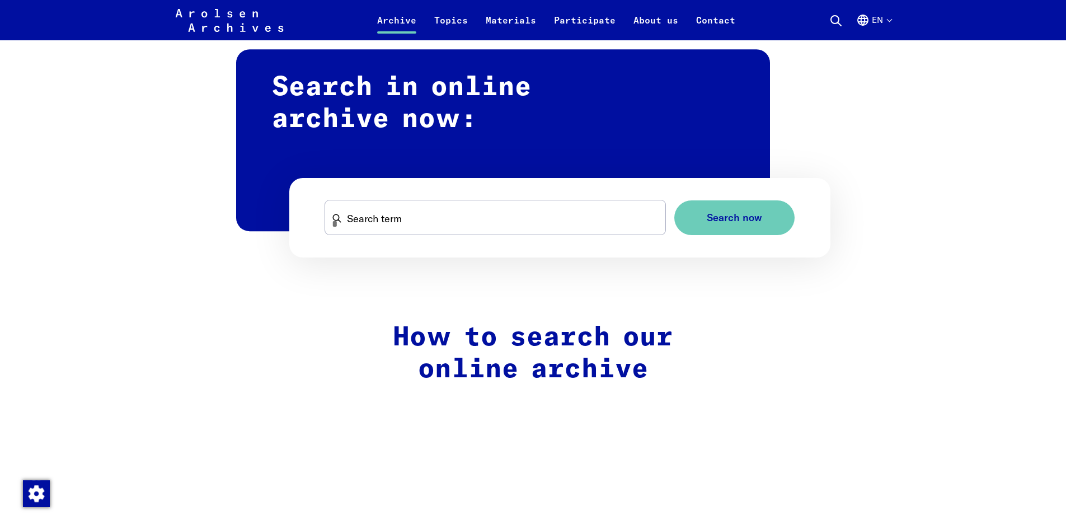 This screenshot has width=1066, height=529. I want to click on button: English, language selection, so click(873, 27).